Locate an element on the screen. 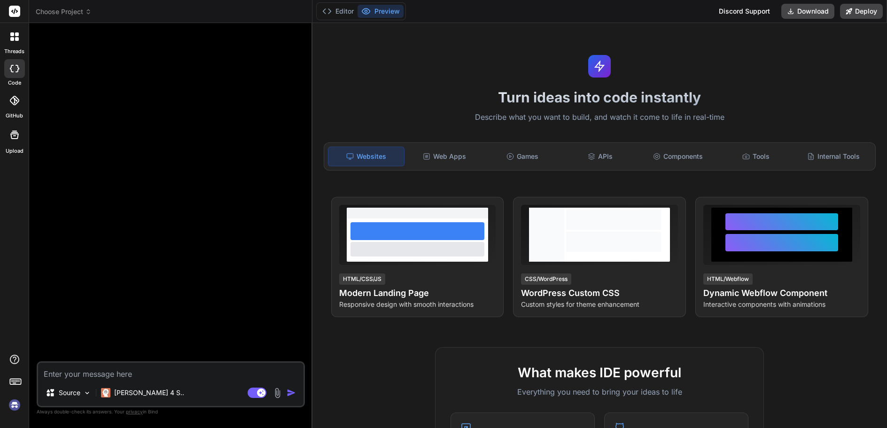 The width and height of the screenshot is (887, 428). p: Responsive design with smooth interactions is located at coordinates (418, 304).